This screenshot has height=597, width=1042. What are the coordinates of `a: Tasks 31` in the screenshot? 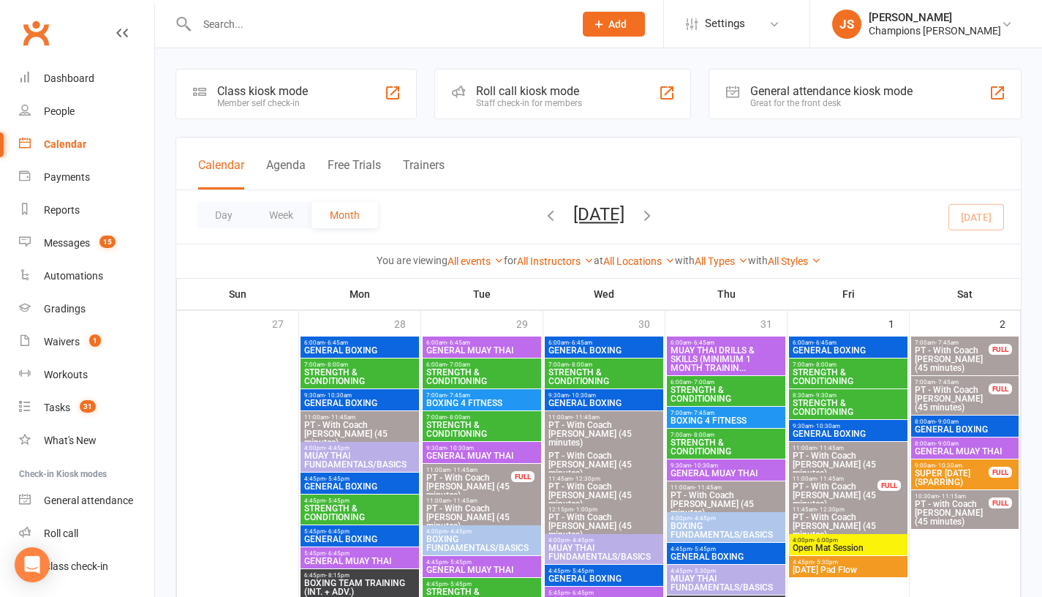 It's located at (86, 407).